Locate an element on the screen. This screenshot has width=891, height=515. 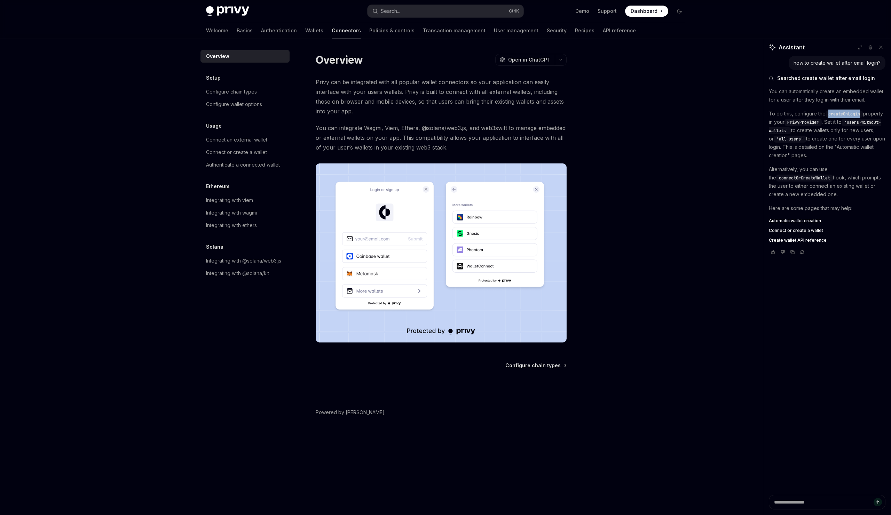
a: User management is located at coordinates (516, 31).